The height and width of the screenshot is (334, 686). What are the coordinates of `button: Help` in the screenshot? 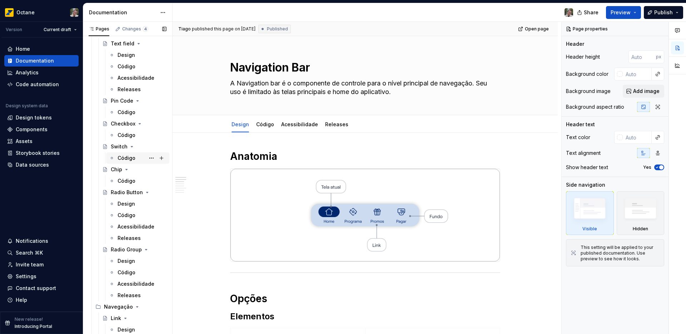 It's located at (41, 300).